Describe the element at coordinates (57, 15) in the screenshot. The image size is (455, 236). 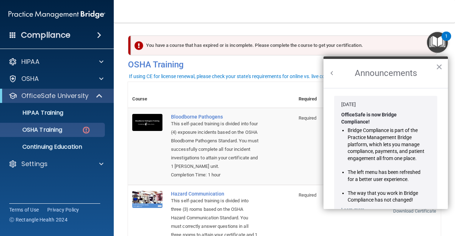
I see `img: PMB logo` at that location.